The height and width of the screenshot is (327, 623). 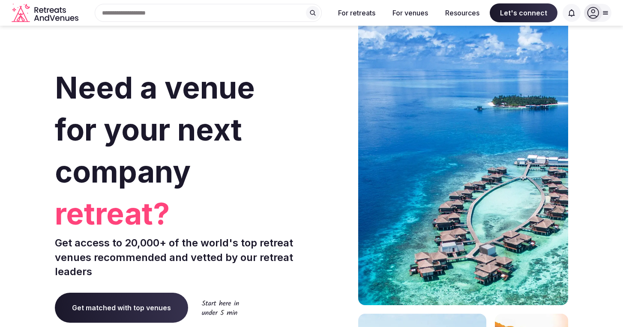 What do you see at coordinates (181, 257) in the screenshot?
I see `p: Get access to 20,000+ of the world's top retreat venues recommended and vetted by our retreat lea...` at bounding box center [181, 257].